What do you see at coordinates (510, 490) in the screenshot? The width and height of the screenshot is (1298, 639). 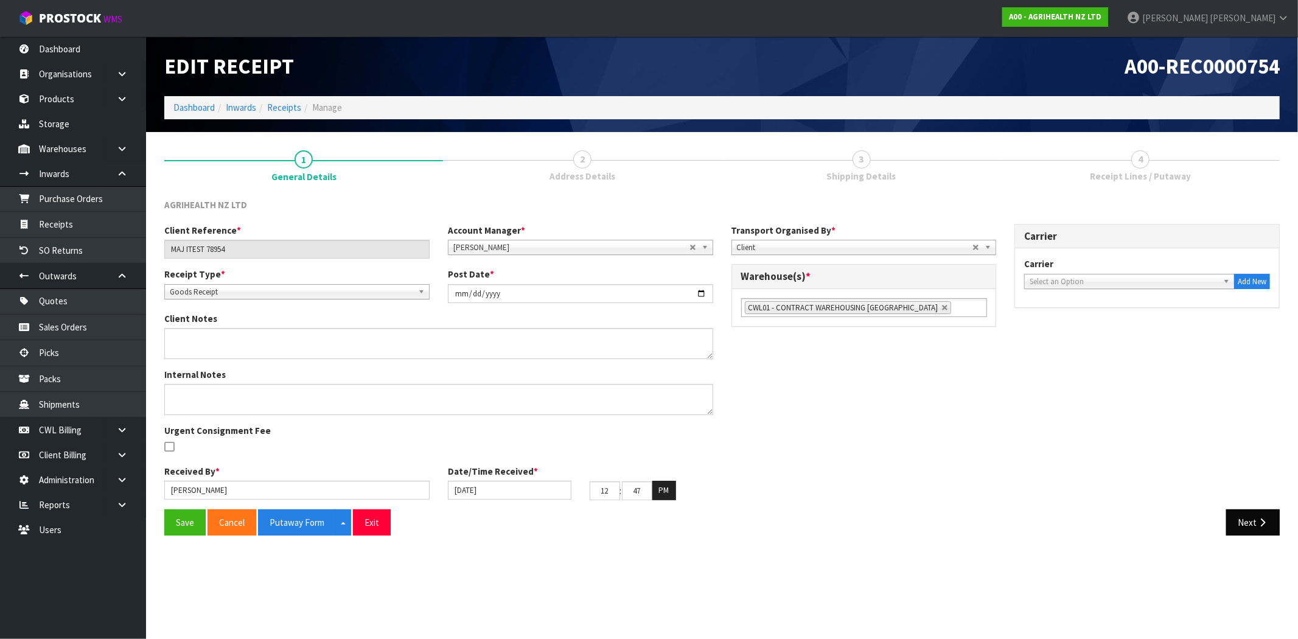 I see `input: Date/Time received` at bounding box center [510, 490].